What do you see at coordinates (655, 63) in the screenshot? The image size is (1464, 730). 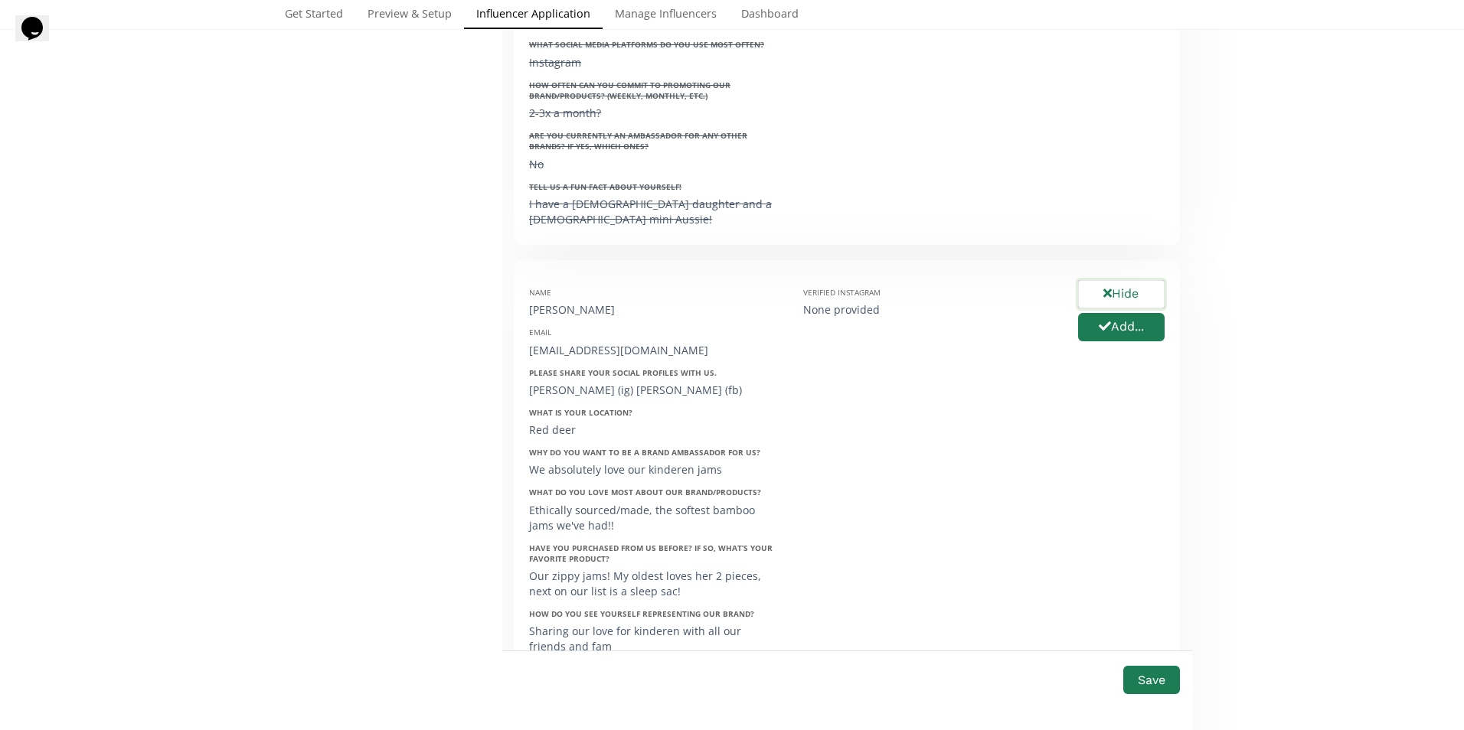 I see `div: Instagram` at bounding box center [655, 63].